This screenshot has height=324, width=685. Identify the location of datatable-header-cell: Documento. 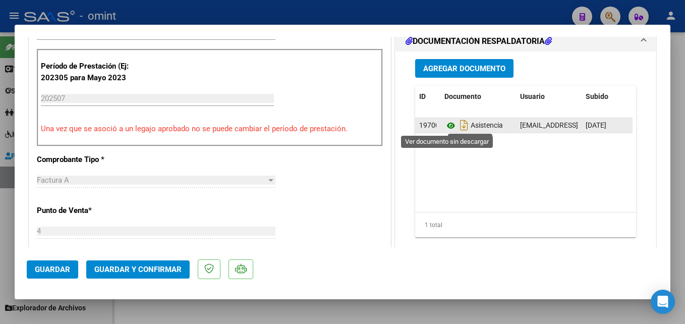
(478, 96).